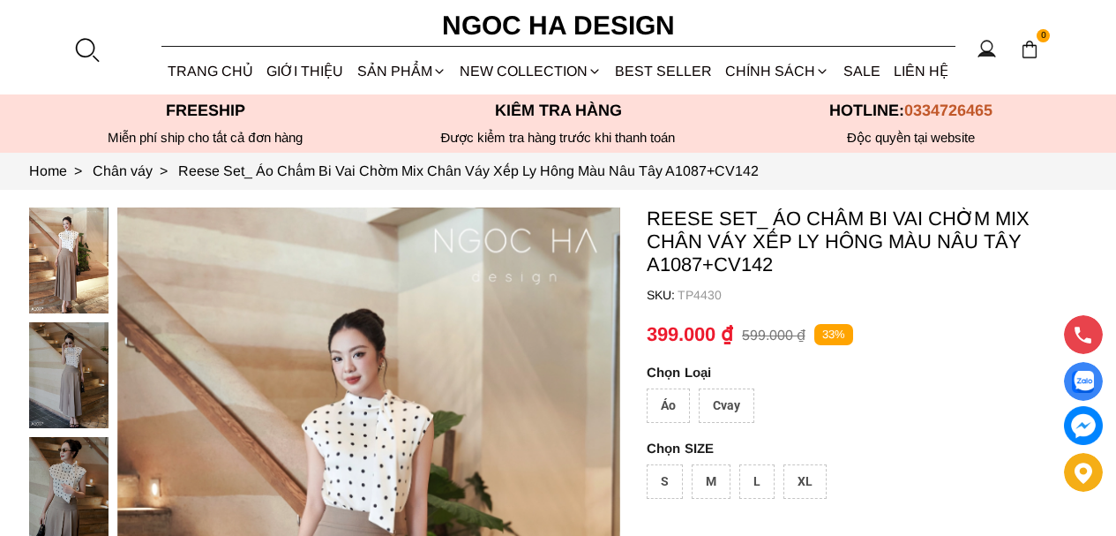 This screenshot has width=1116, height=536. Describe the element at coordinates (135, 170) in the screenshot. I see `a: Link to Chân váy` at that location.